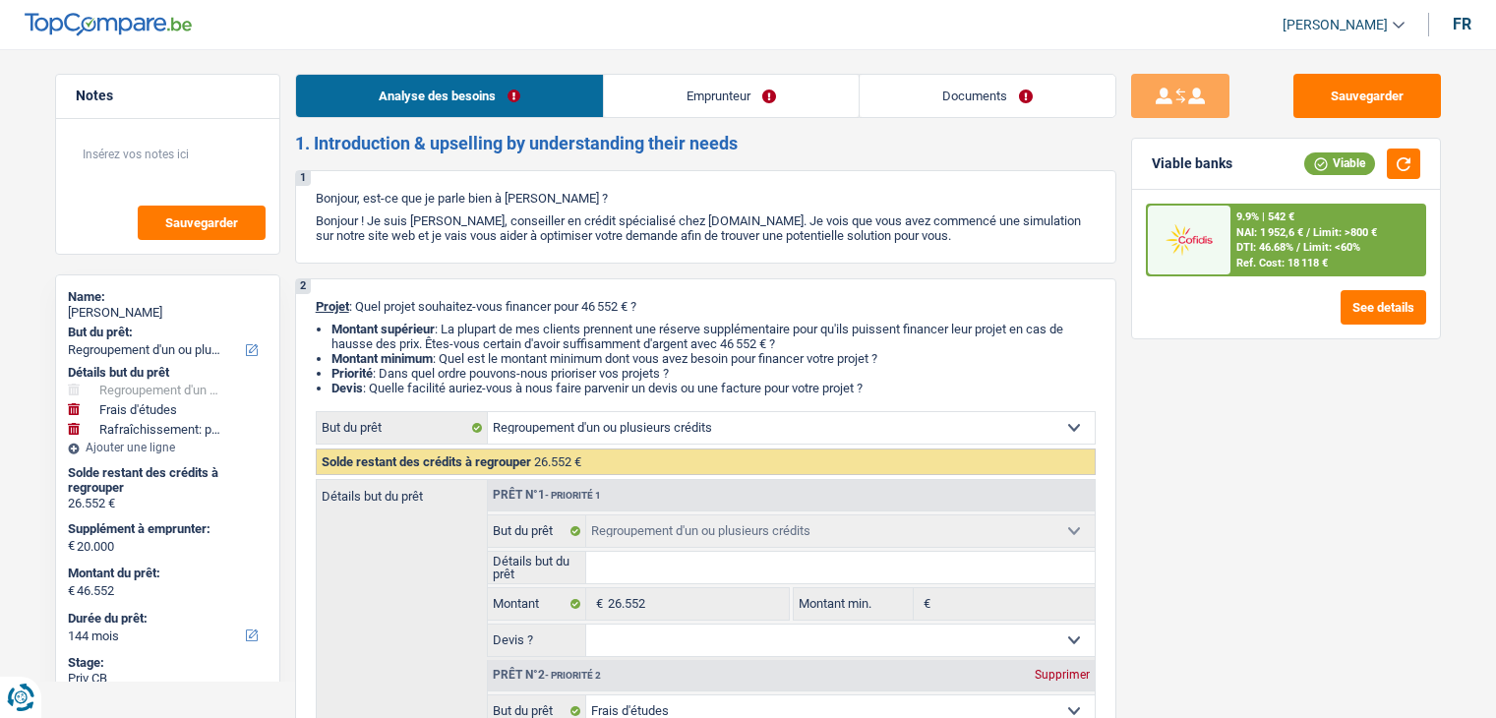  I want to click on span: Limit: <60%, so click(1332, 247).